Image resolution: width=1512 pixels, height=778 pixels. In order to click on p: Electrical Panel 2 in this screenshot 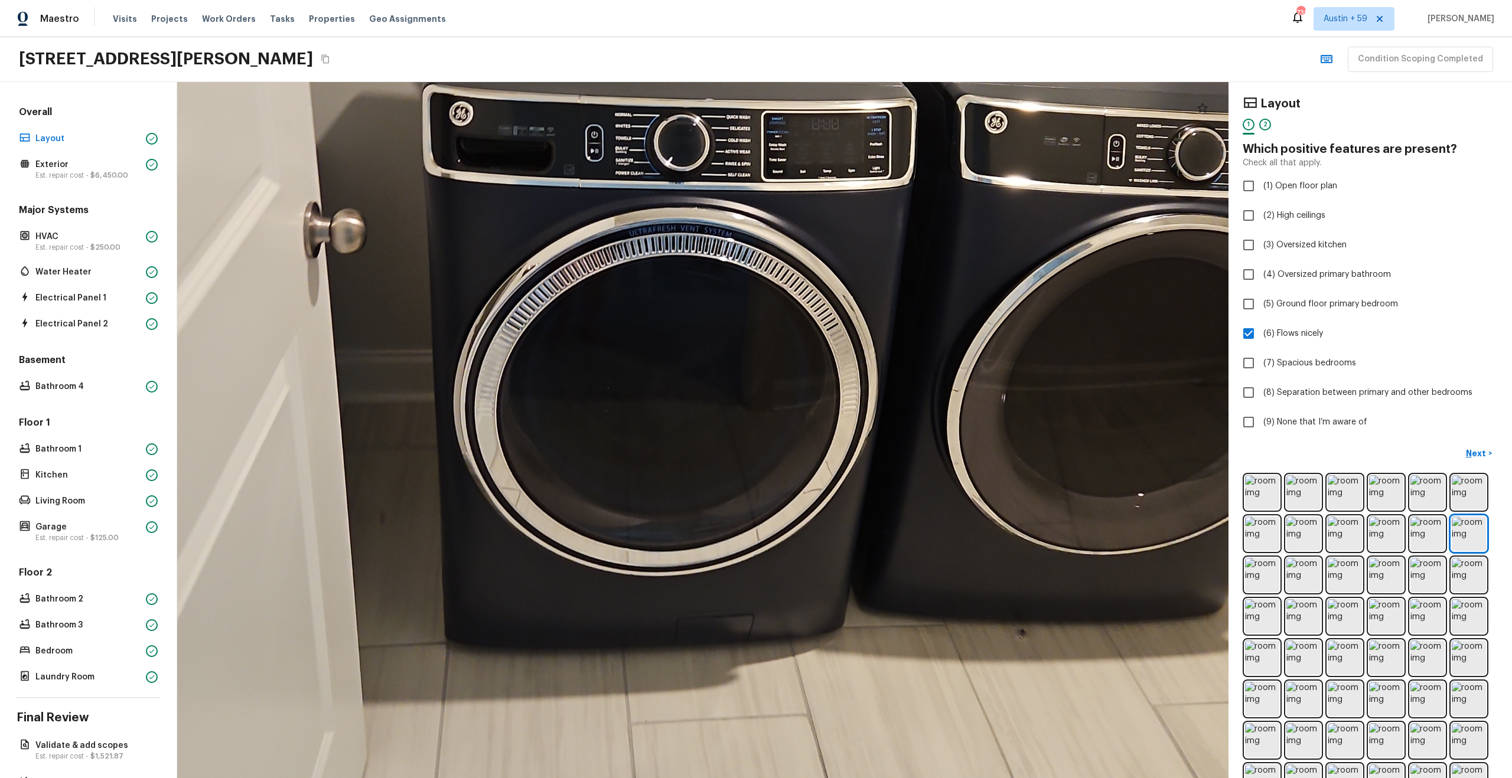, I will do `click(88, 324)`.